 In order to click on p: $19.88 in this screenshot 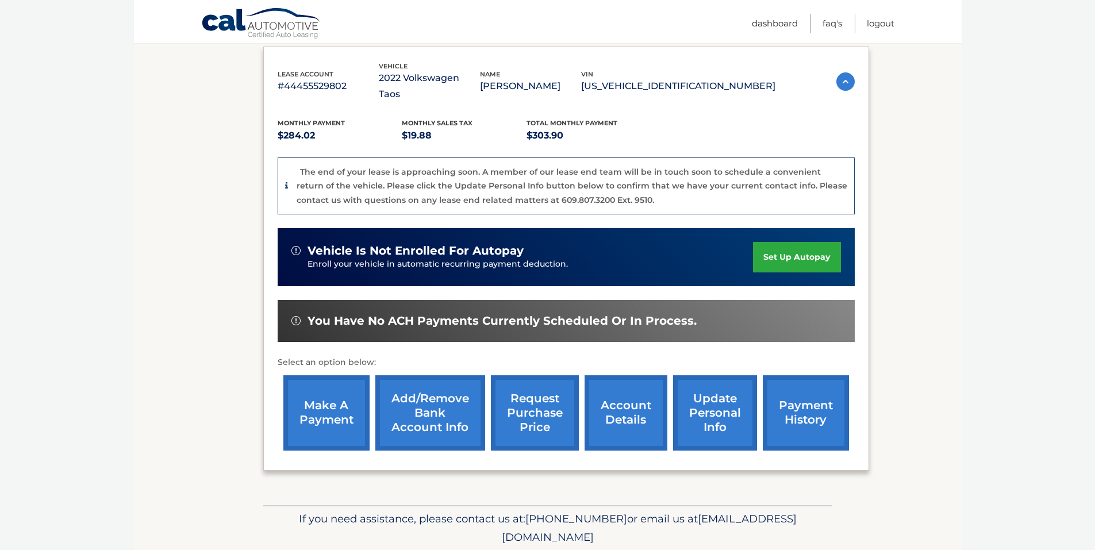, I will do `click(464, 136)`.